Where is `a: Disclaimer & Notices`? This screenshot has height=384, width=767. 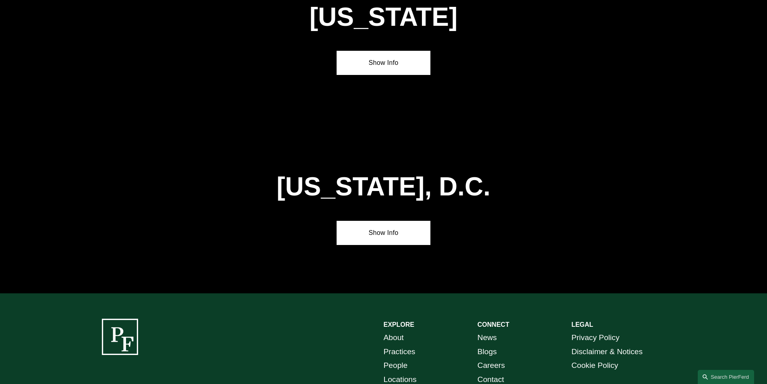 a: Disclaimer & Notices is located at coordinates (607, 351).